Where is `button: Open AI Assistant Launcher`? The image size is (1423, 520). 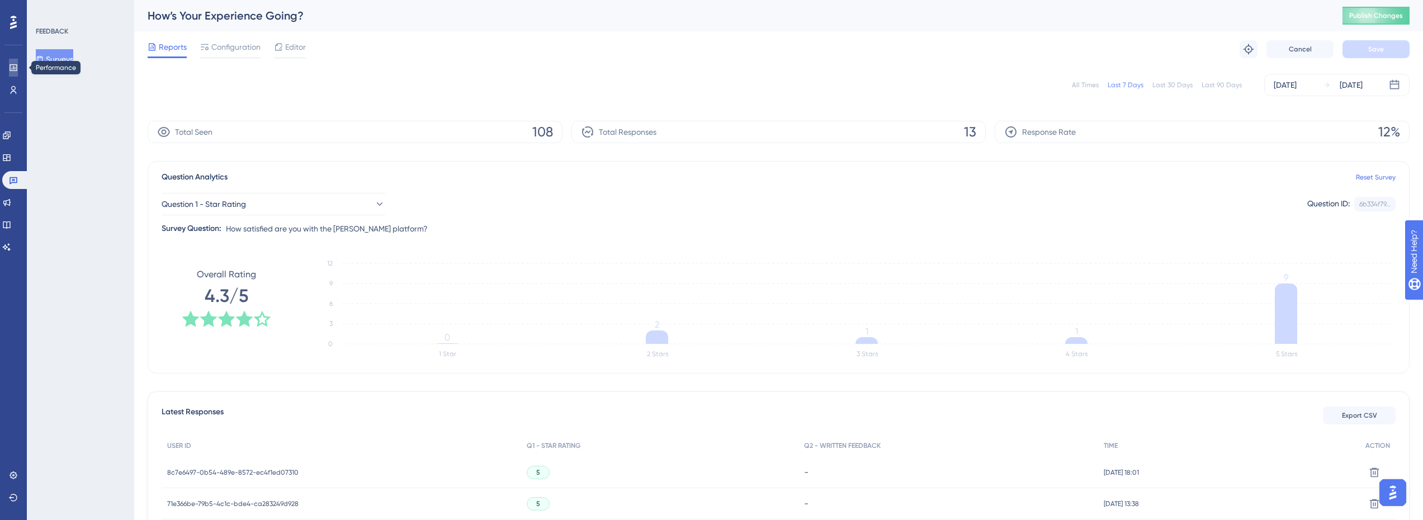
button: Open AI Assistant Launcher is located at coordinates (17, 17).